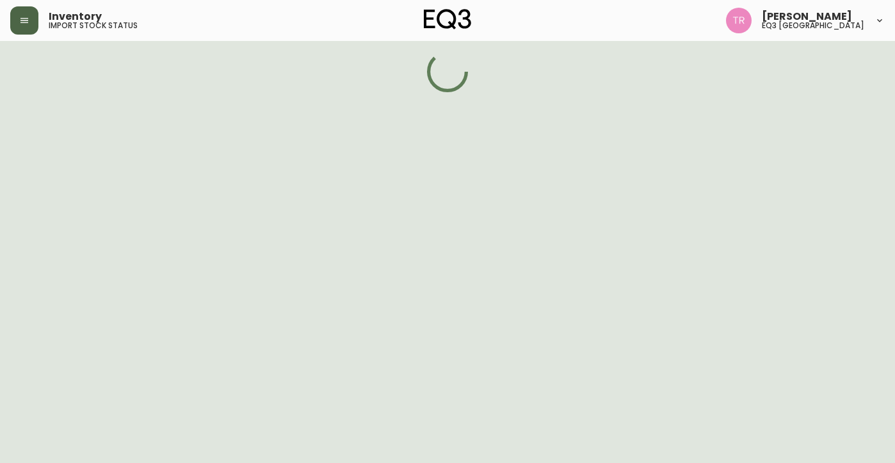  I want to click on img: 214b9049a7c64896e5c13e8f38ff7a87, so click(739, 20).